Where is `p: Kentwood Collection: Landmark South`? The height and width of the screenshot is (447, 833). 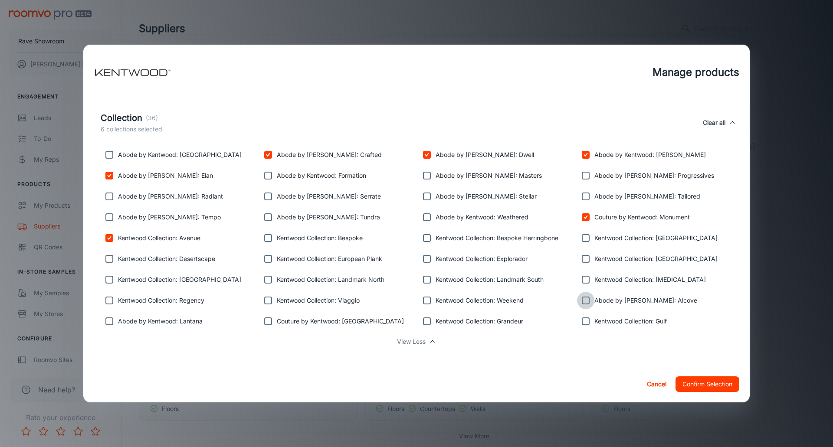
p: Kentwood Collection: Landmark South is located at coordinates (489, 280).